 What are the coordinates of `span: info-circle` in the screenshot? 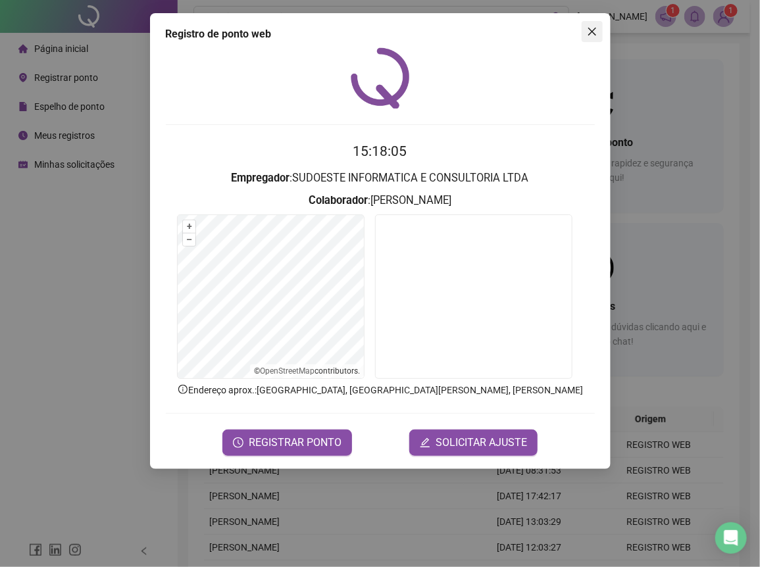 It's located at (183, 390).